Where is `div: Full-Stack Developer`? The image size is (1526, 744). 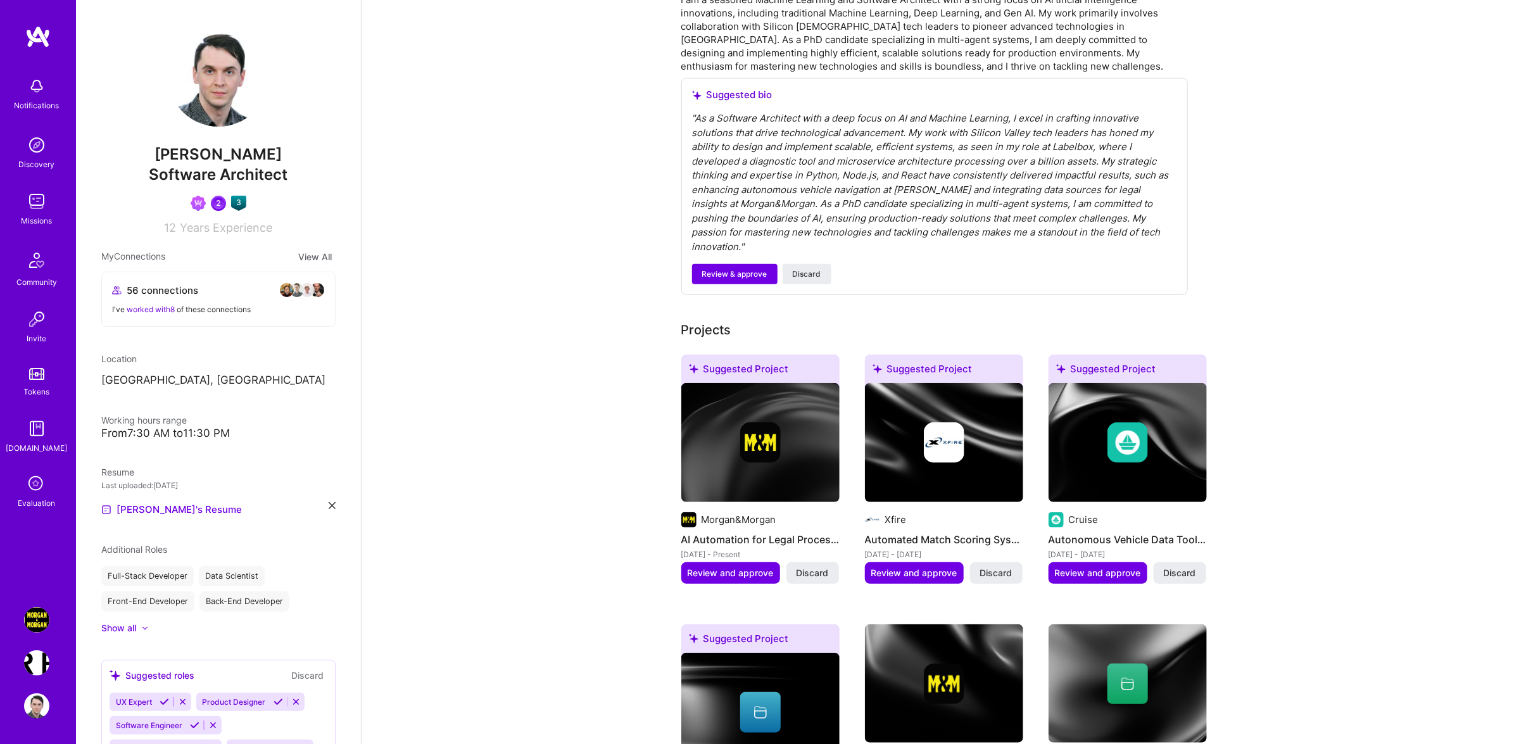
div: Full-Stack Developer is located at coordinates (148, 576).